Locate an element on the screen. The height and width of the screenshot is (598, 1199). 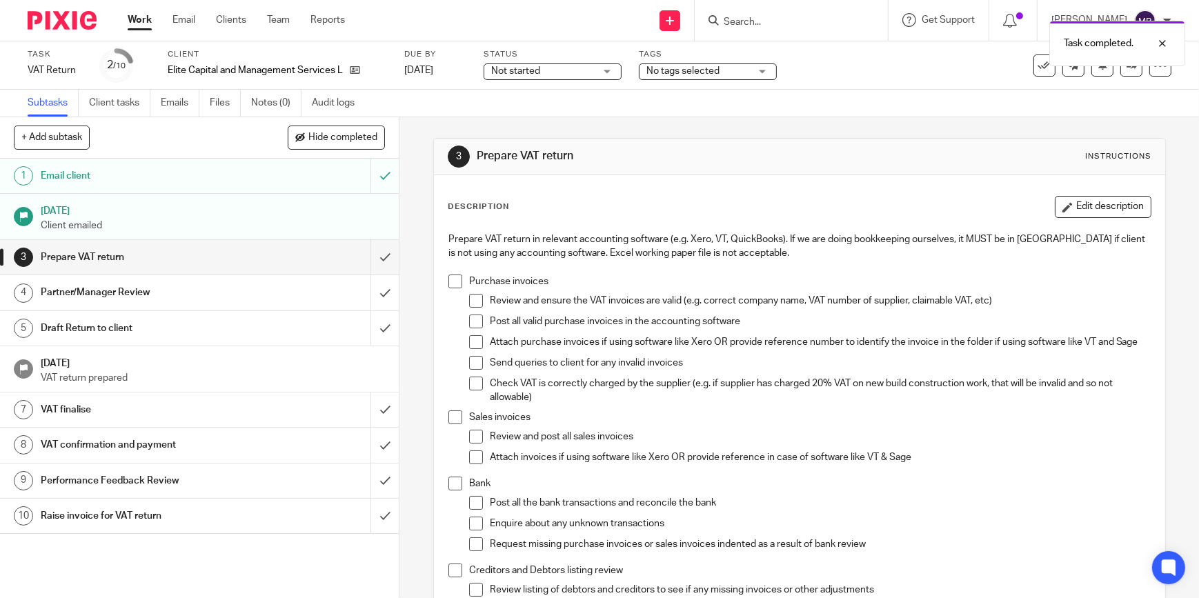
span: Not started is located at coordinates (515, 71).